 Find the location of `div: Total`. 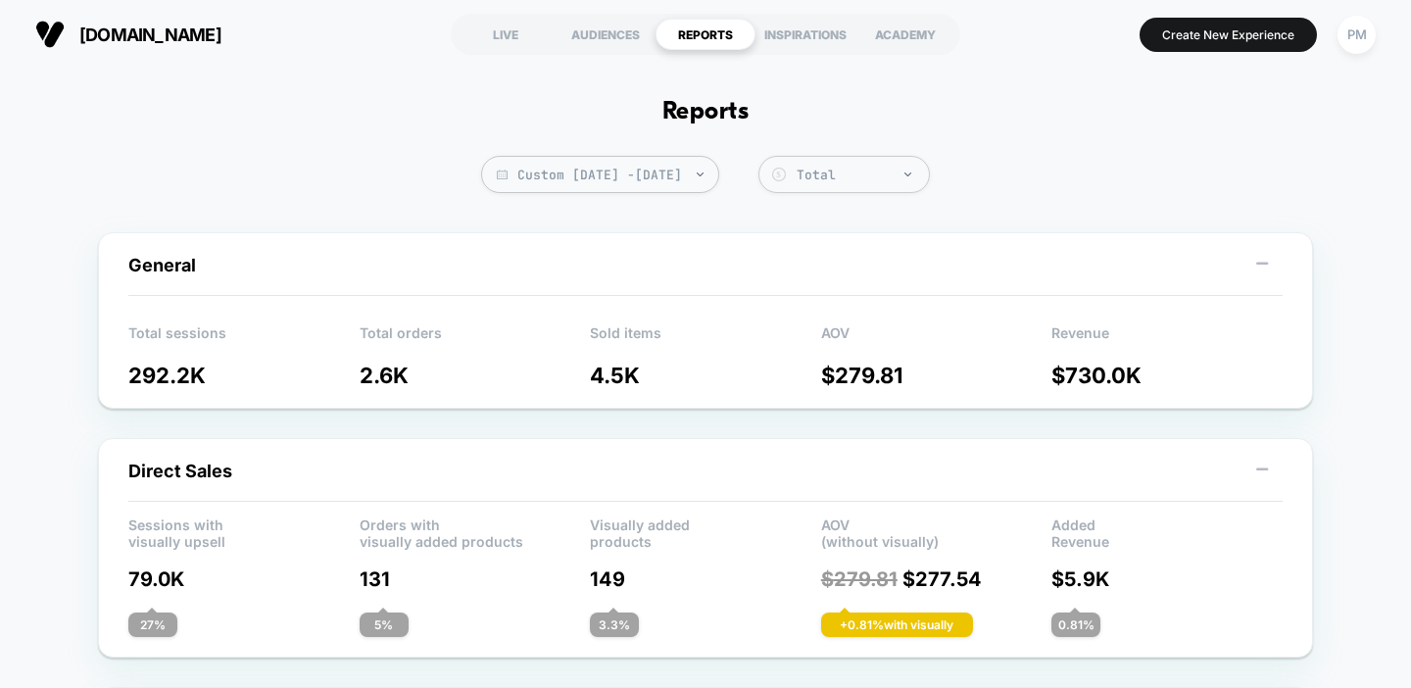

div: Total is located at coordinates (857, 174).